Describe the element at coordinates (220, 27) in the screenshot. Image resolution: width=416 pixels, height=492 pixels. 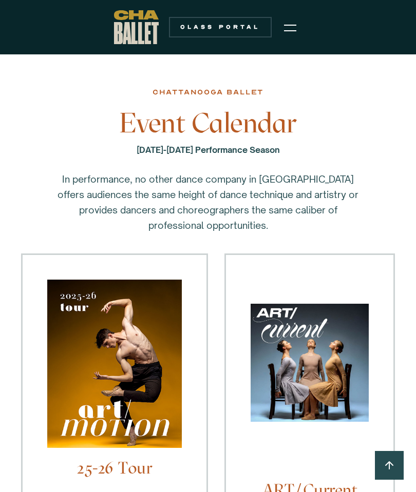
I see `div: Class Portal` at that location.